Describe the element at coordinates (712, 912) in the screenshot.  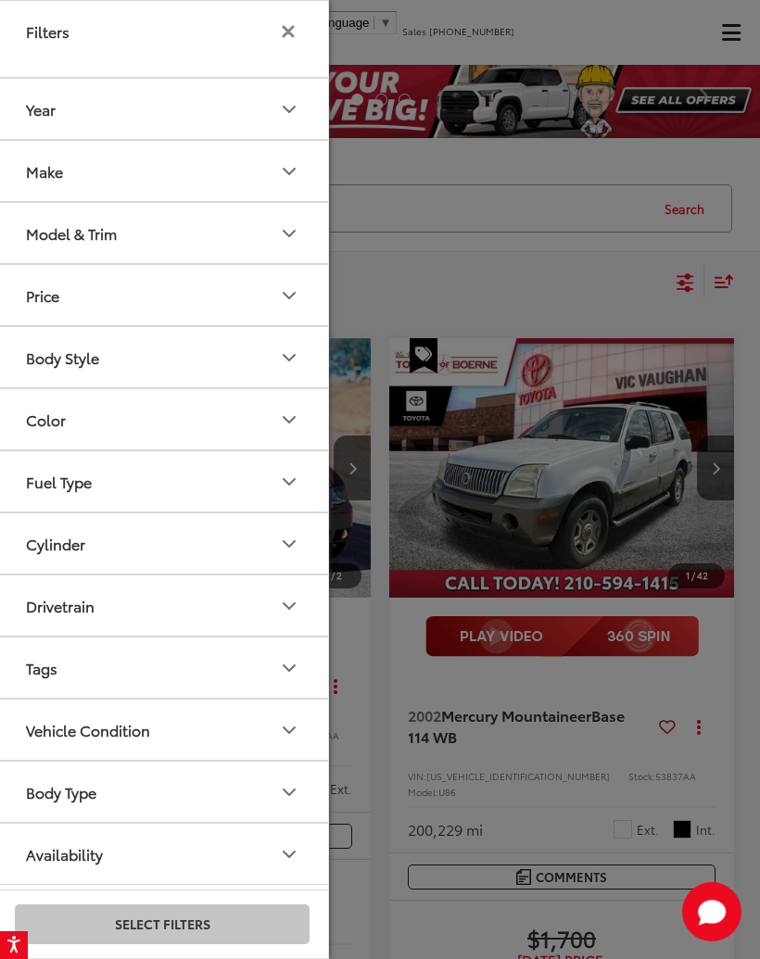
I see `button: Toggle Chat Window` at that location.